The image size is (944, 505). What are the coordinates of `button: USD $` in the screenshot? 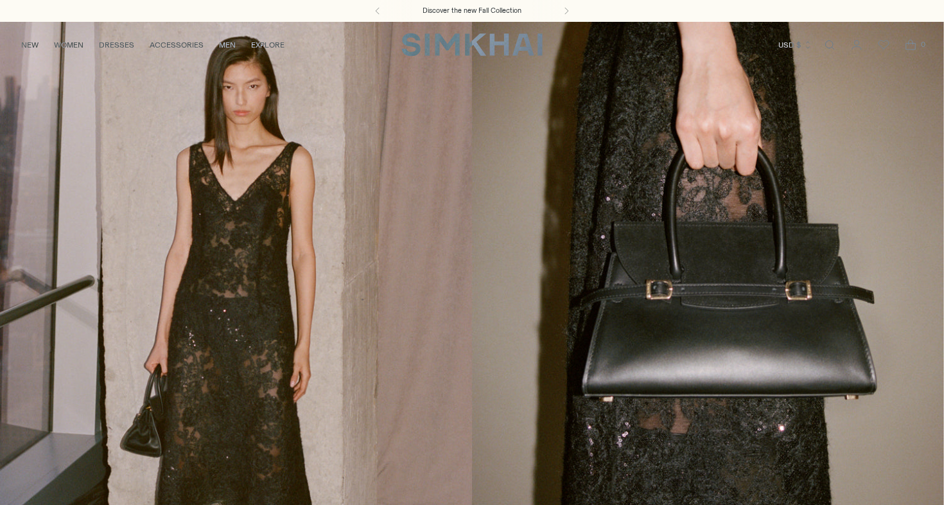 It's located at (795, 45).